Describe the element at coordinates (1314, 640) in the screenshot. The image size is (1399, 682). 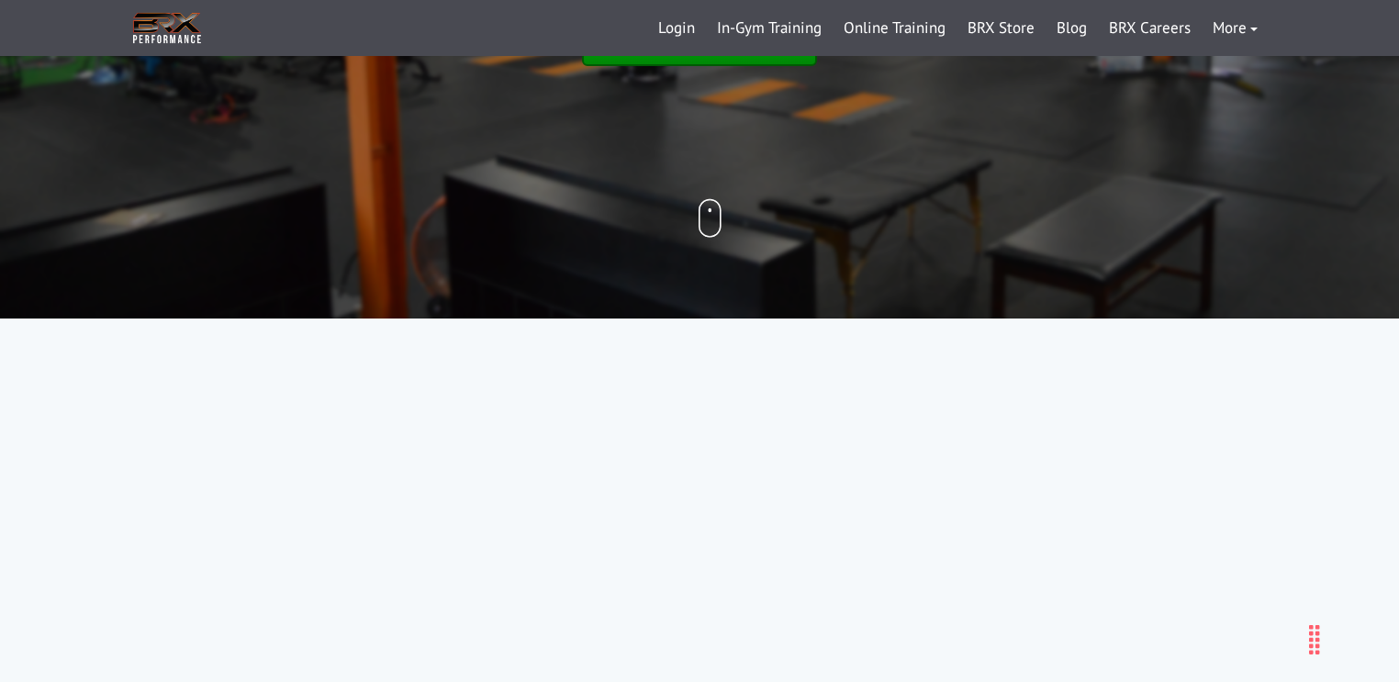
I see `div: Drag` at that location.